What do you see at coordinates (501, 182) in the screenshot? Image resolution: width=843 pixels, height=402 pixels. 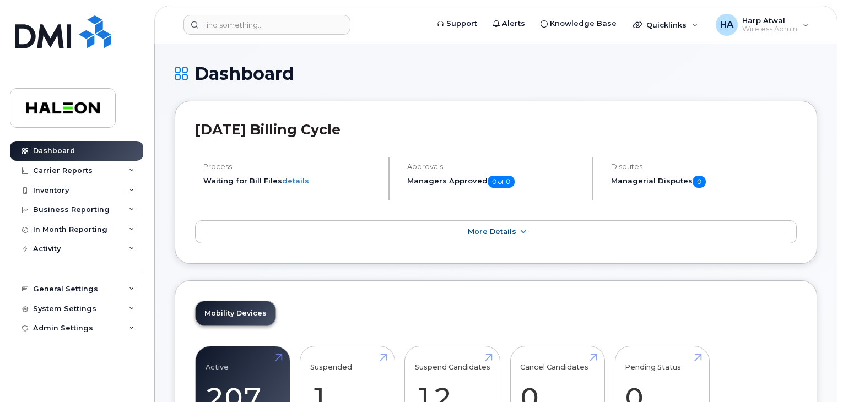 I see `span: 0 of 0` at bounding box center [501, 182].